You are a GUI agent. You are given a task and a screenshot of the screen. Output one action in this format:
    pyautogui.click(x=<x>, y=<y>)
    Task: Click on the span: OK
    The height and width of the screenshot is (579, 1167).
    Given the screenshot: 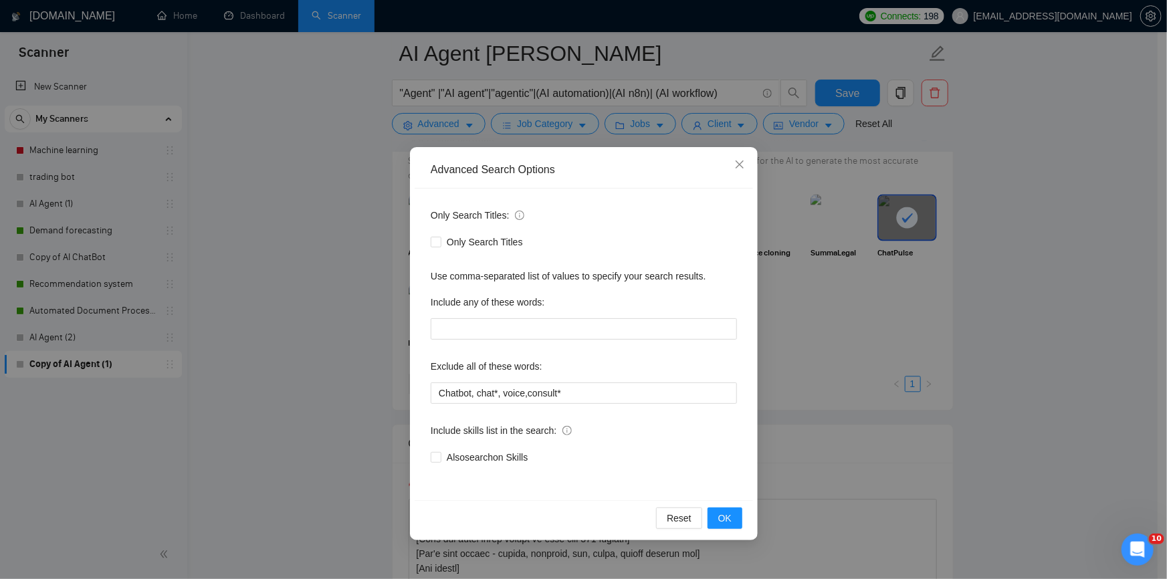 What is the action you would take?
    pyautogui.click(x=724, y=518)
    